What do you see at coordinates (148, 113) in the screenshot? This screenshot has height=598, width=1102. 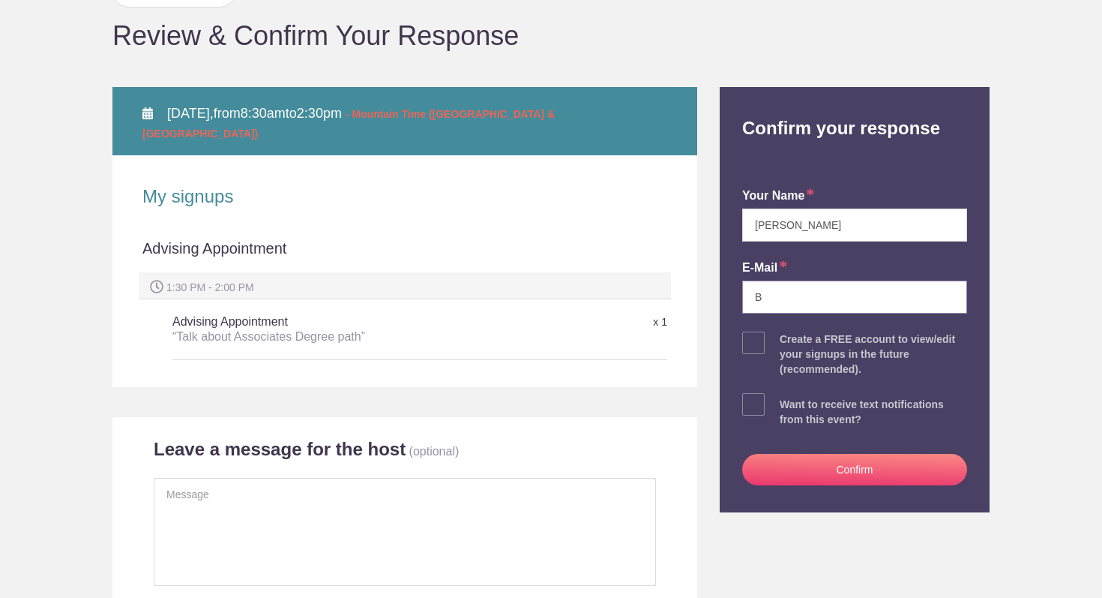 I see `img: Calendar alt` at bounding box center [148, 113].